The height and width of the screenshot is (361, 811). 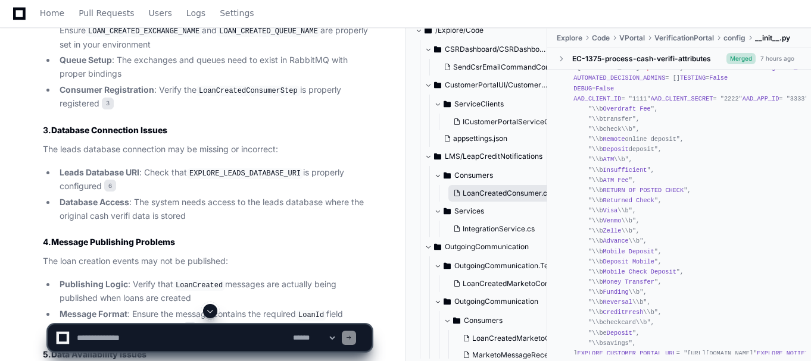 I want to click on span: RETURN, so click(x=614, y=191).